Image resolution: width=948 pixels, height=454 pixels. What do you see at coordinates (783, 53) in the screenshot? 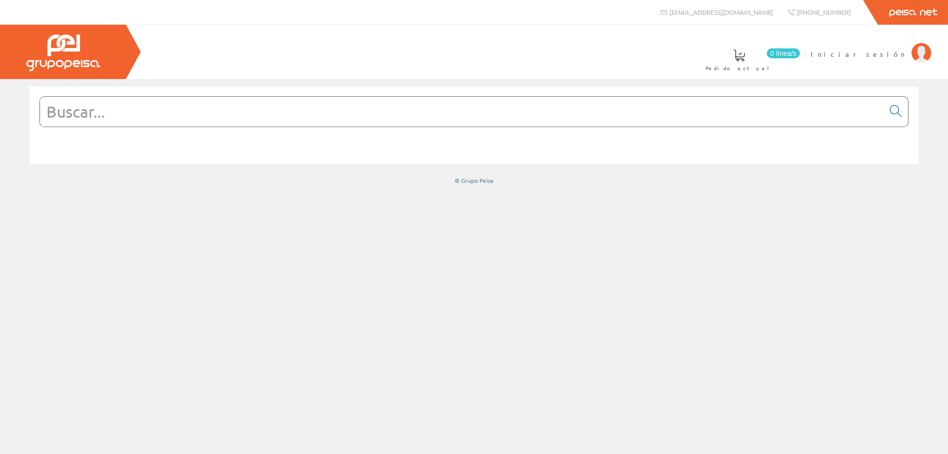
I see `span: 0 línea/s` at bounding box center [783, 53].